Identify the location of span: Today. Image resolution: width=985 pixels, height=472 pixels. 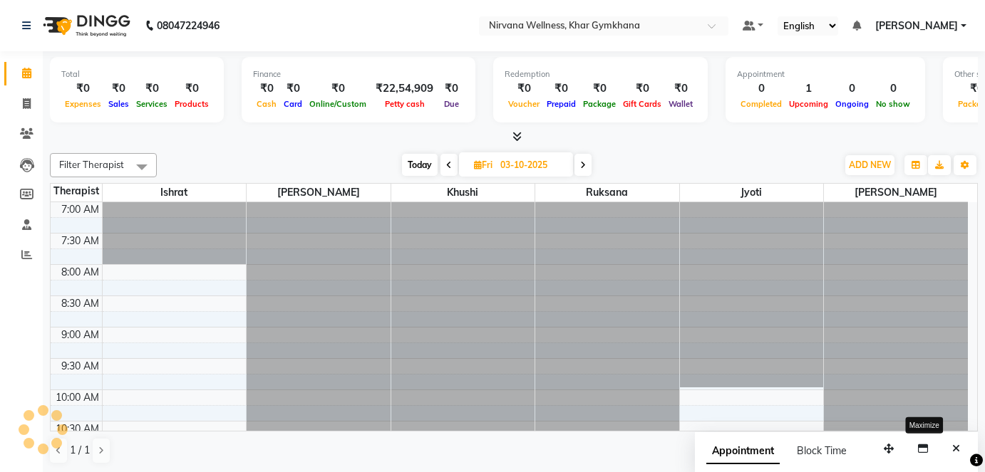
(420, 165).